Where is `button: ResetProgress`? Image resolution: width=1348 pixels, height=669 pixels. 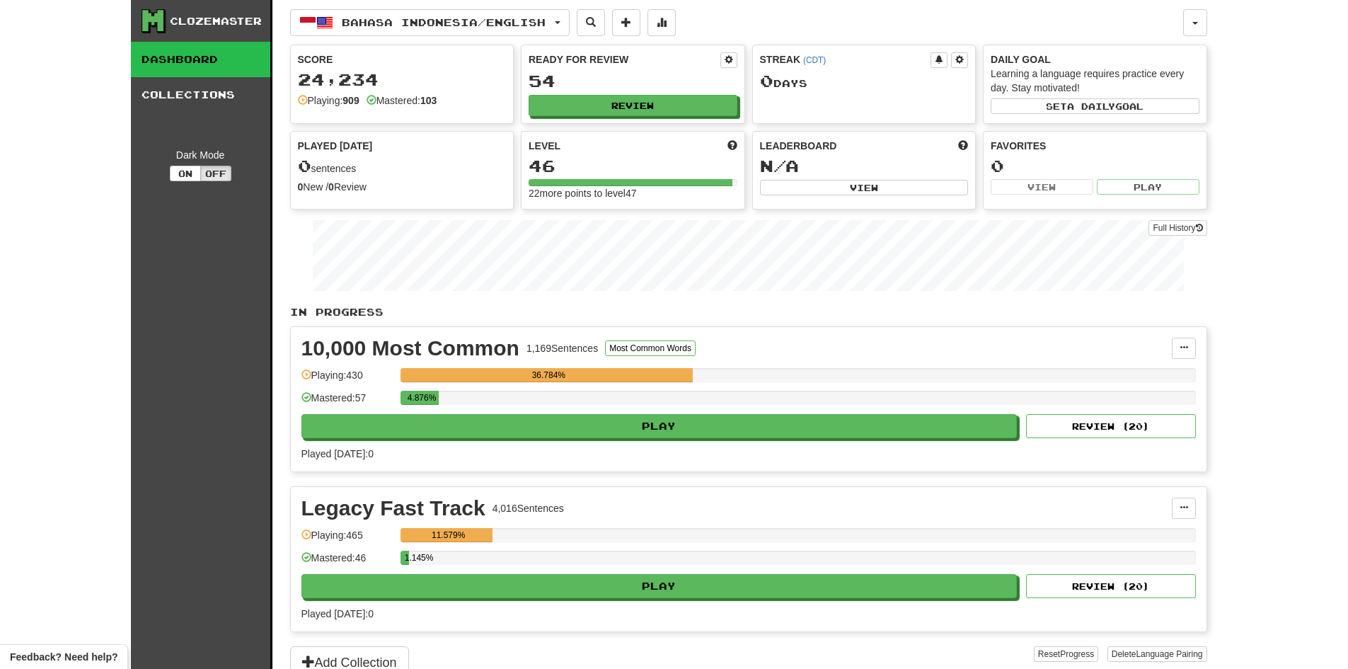 button: ResetProgress is located at coordinates (1066, 654).